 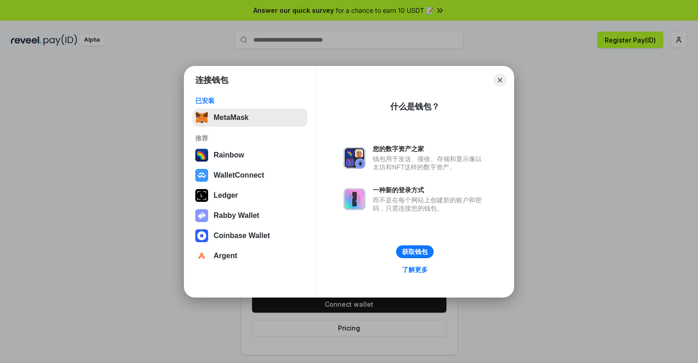 I want to click on img: svg+xml,%3Csvg%20fill%3D%22none%22%20height%3D%2233%22%20viewBox%3D%220%200%2035%2033%22%20width%..., so click(x=202, y=118).